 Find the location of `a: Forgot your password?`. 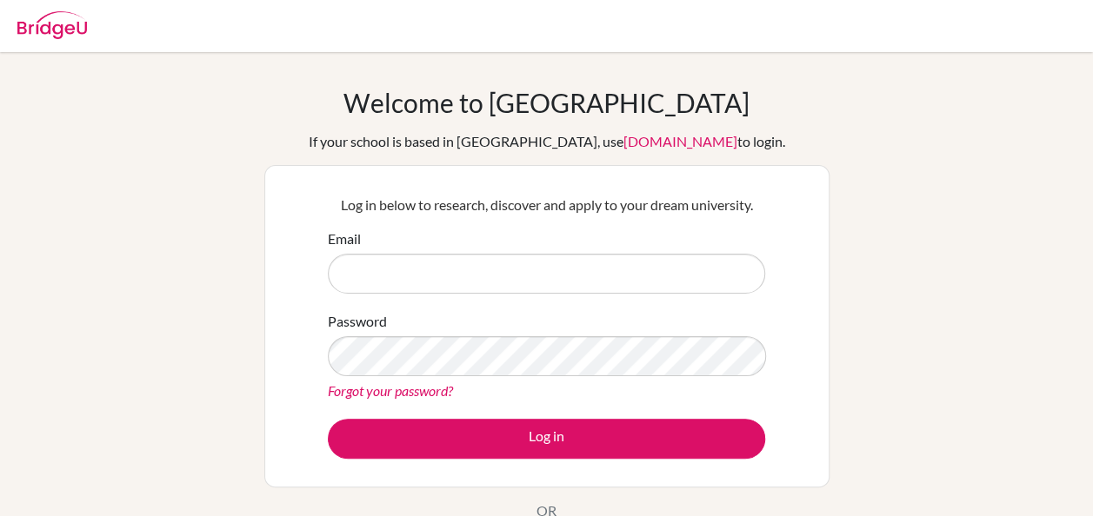

a: Forgot your password? is located at coordinates (390, 390).